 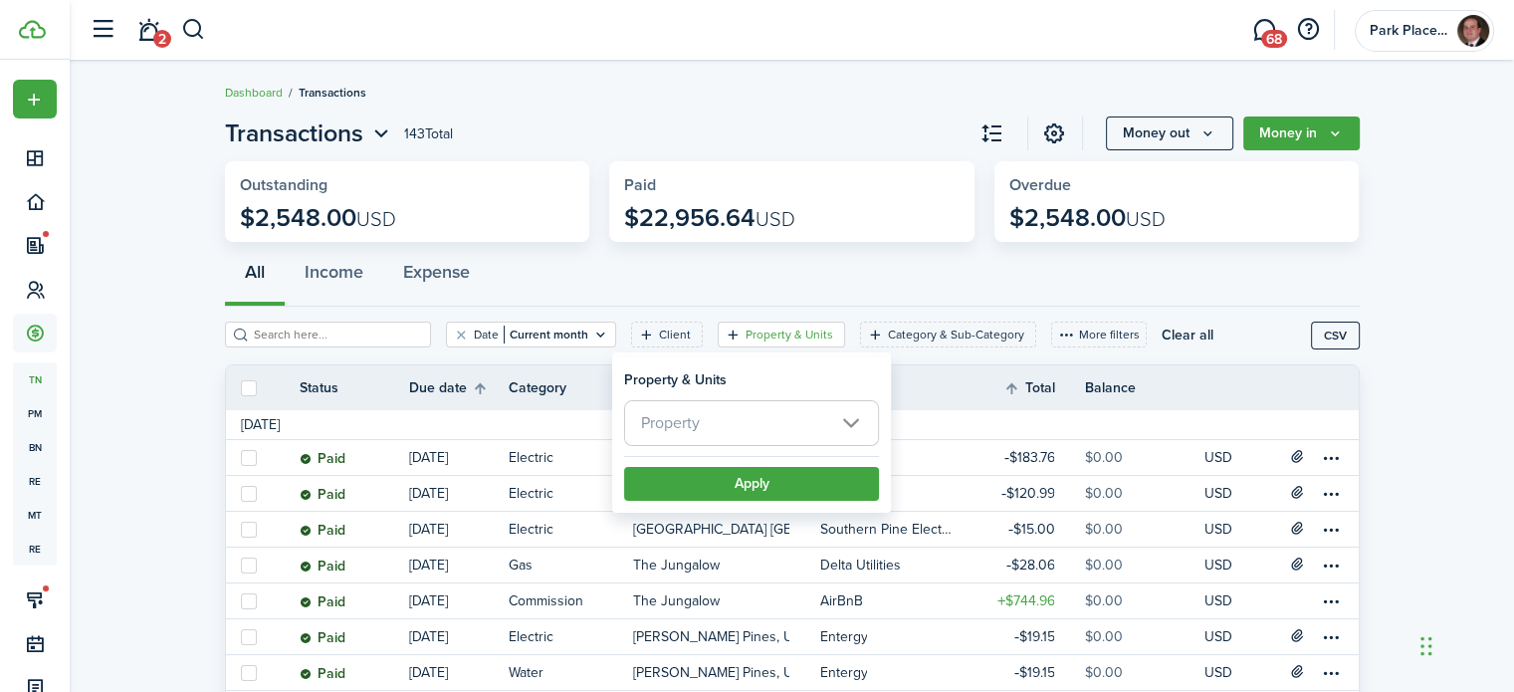 I want to click on button: More filters, so click(x=1099, y=335).